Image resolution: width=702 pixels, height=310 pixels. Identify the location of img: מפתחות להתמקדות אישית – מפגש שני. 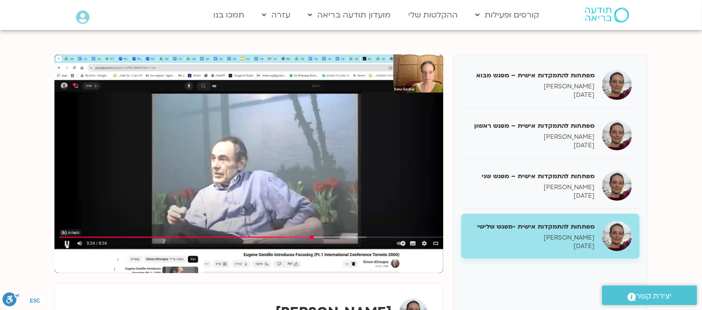
(617, 186).